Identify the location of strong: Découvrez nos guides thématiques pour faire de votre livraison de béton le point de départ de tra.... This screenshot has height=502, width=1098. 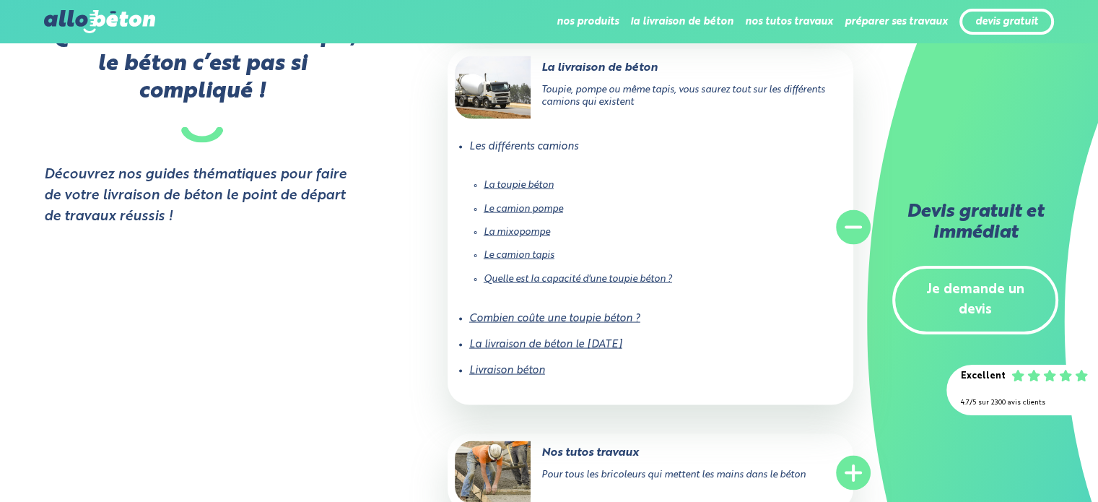
(202, 196).